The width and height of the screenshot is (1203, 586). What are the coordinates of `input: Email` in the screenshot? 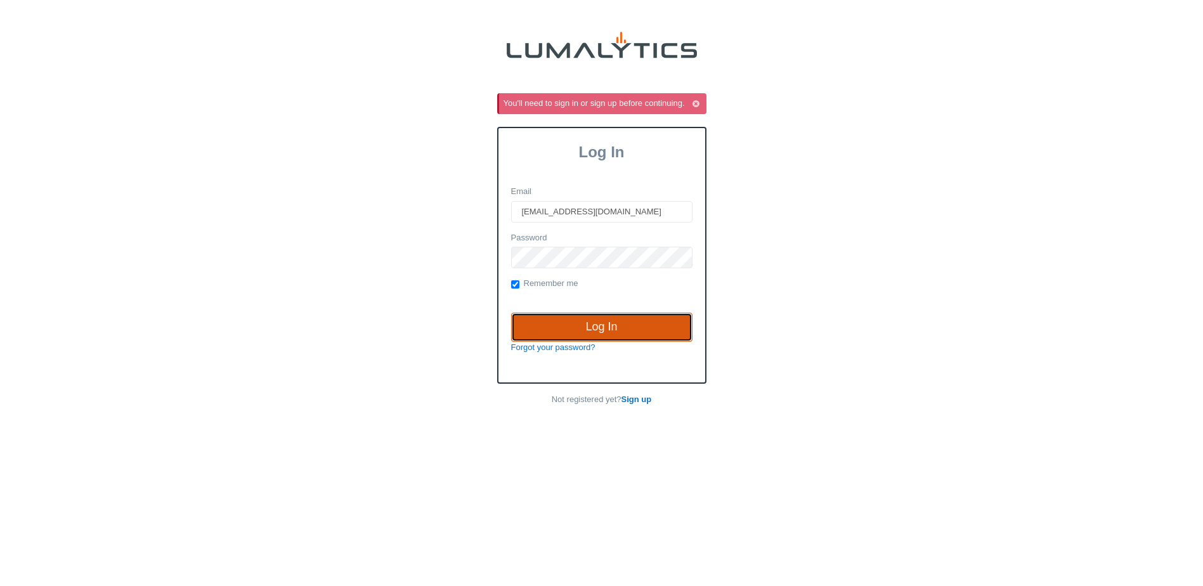 It's located at (602, 212).